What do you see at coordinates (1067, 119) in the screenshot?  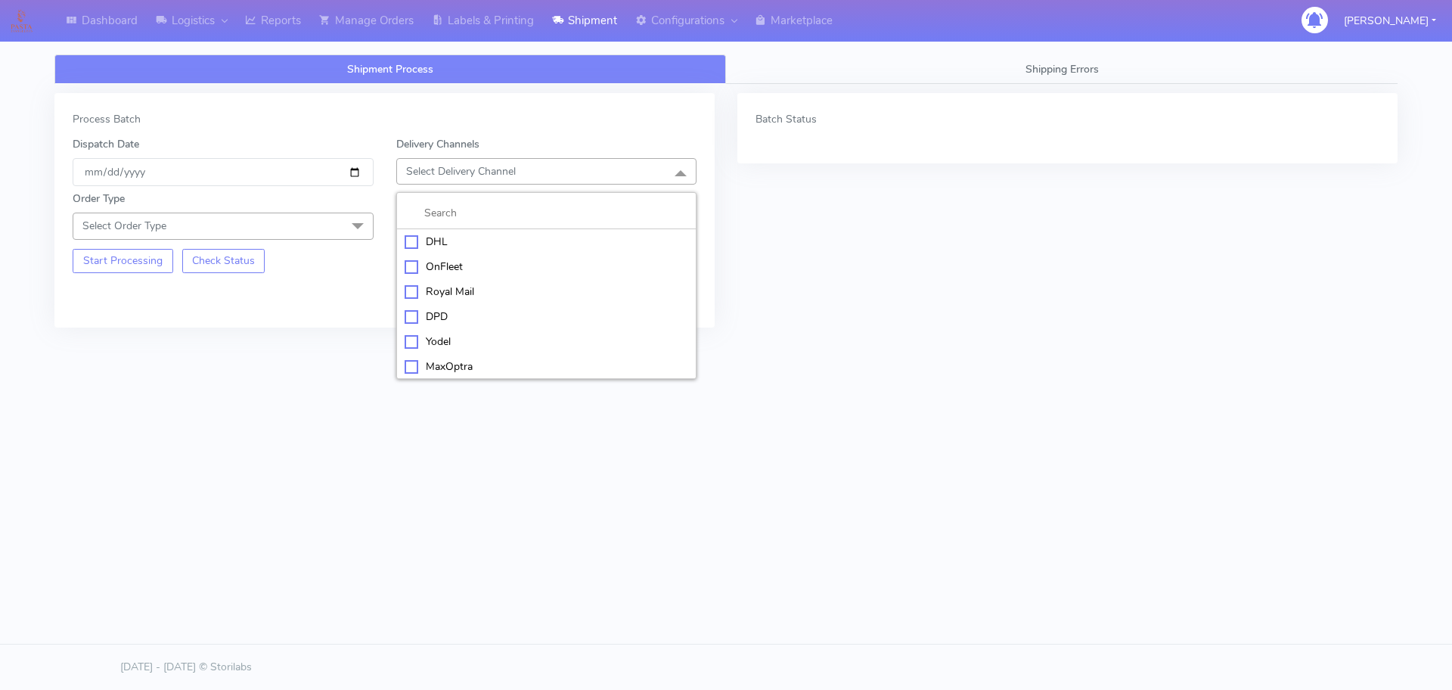 I see `div: Batch Status` at bounding box center [1067, 119].